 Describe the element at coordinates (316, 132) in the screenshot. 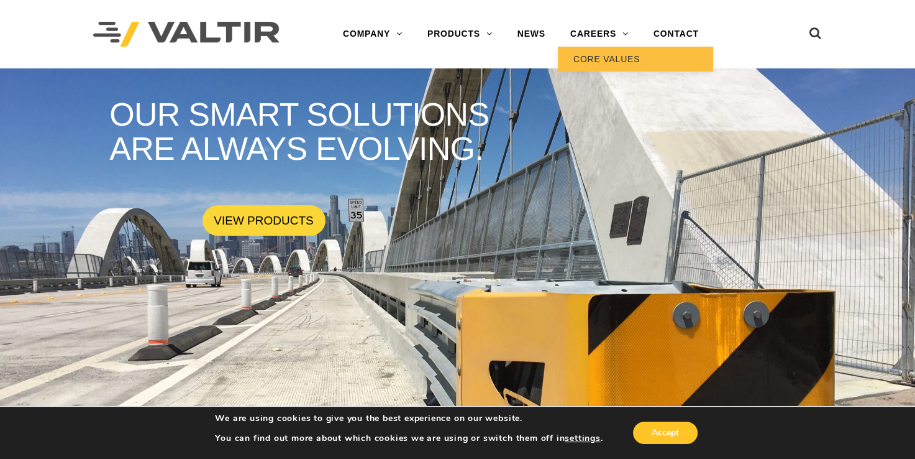

I see `rs-layer: OUR SMART SOLUTIONS ARE ALWAYS EVOLVING.` at that location.